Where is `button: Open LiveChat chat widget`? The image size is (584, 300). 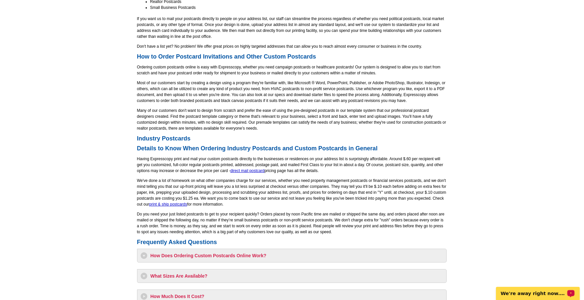 button: Open LiveChat chat widget is located at coordinates (80, 14).